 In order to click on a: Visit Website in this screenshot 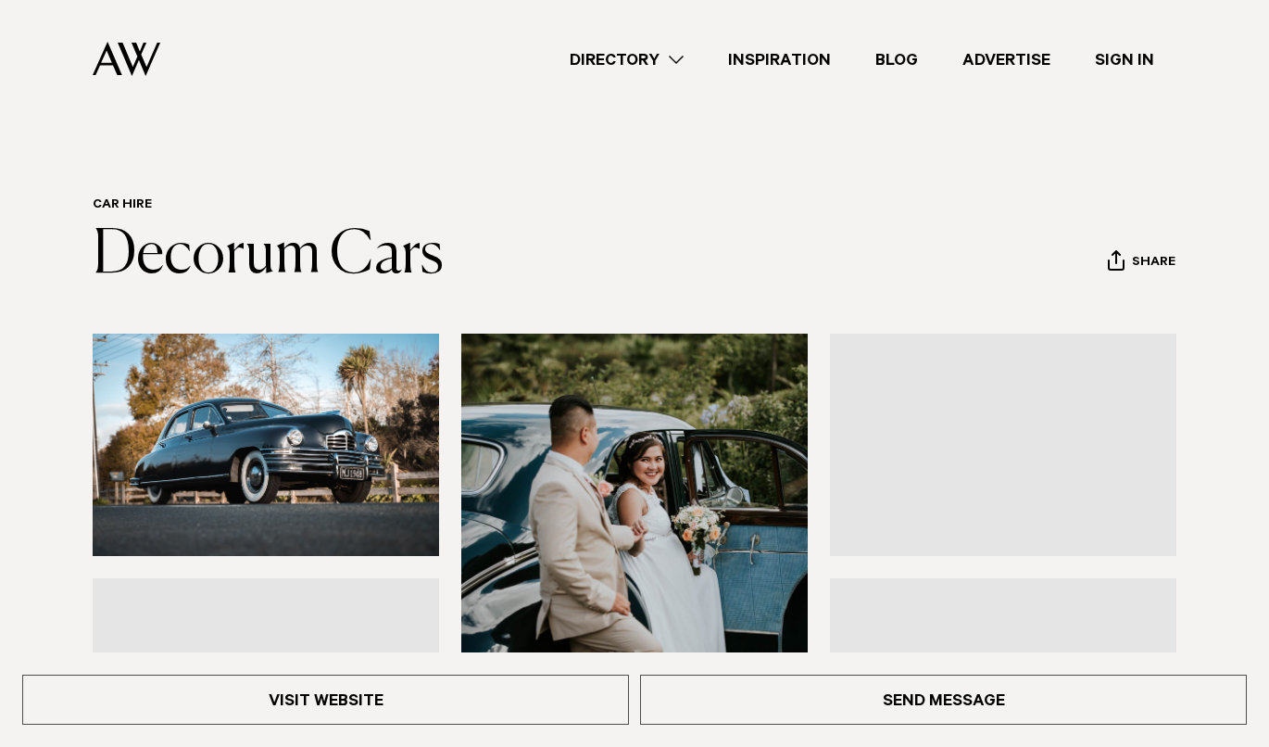, I will do `click(325, 699)`.